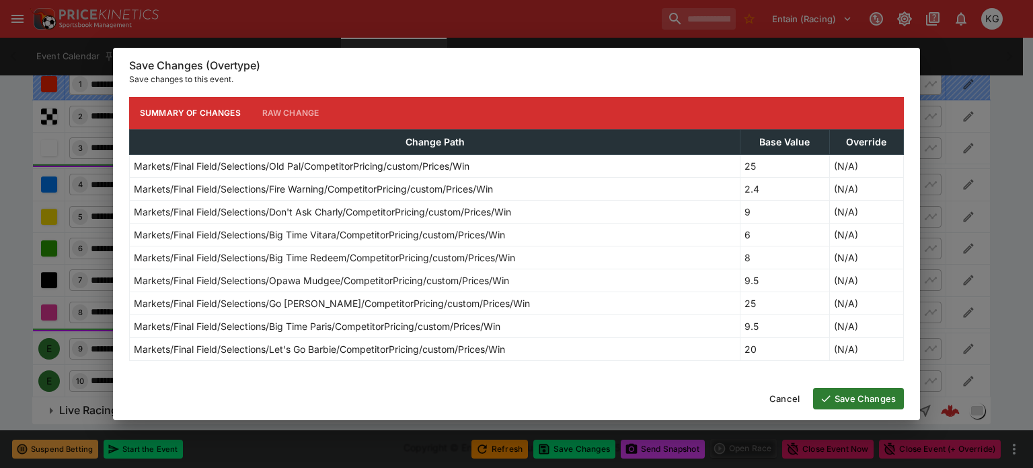  Describe the element at coordinates (314, 188) in the screenshot. I see `p: Markets/Final Field/Selections/Fire Warning/CompetitorPricing/custom/Prices/Win` at that location.